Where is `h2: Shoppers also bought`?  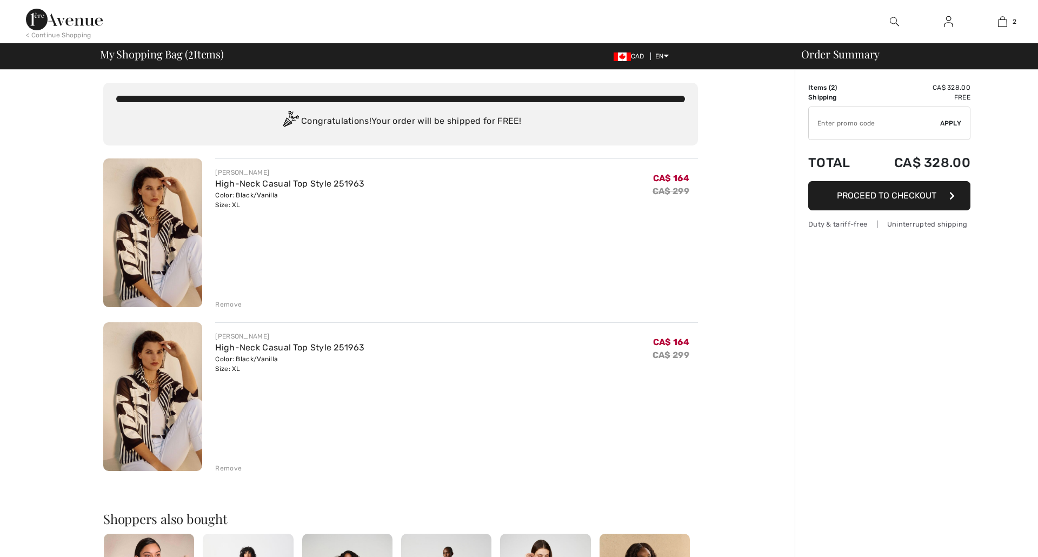
h2: Shoppers also bought is located at coordinates (401, 519).